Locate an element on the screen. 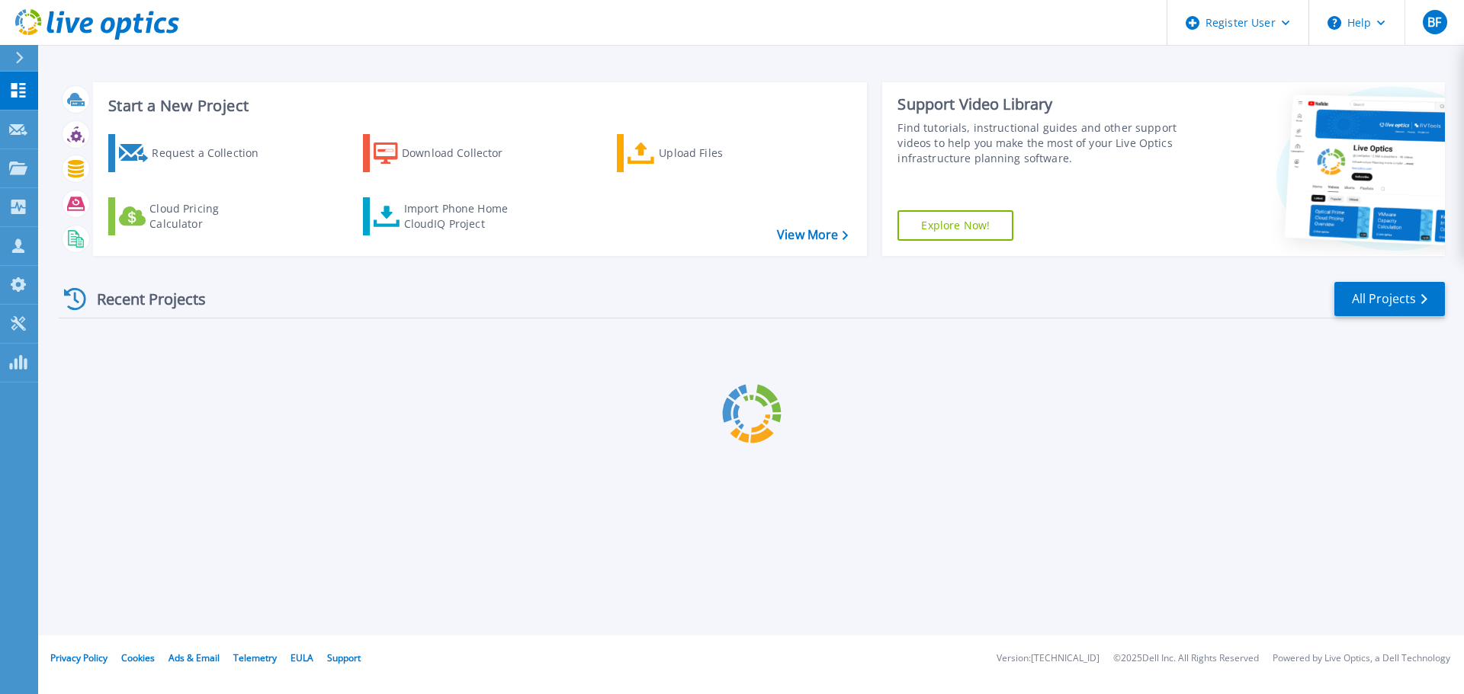 The image size is (1464, 694). a: Download Collector is located at coordinates (447, 153).